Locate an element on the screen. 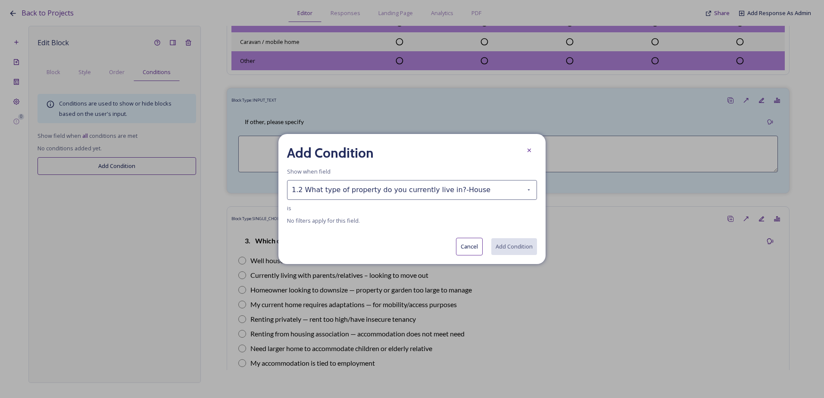 The height and width of the screenshot is (398, 824). span: Show when field is located at coordinates (309, 172).